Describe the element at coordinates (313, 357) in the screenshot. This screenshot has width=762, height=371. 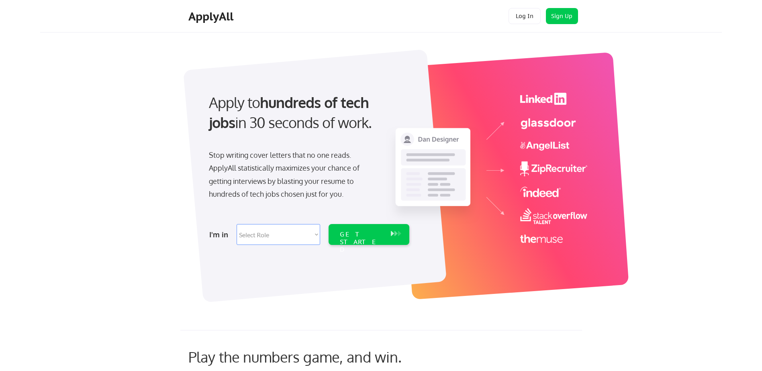
I see `div: Play the numbers game, and win.` at that location.